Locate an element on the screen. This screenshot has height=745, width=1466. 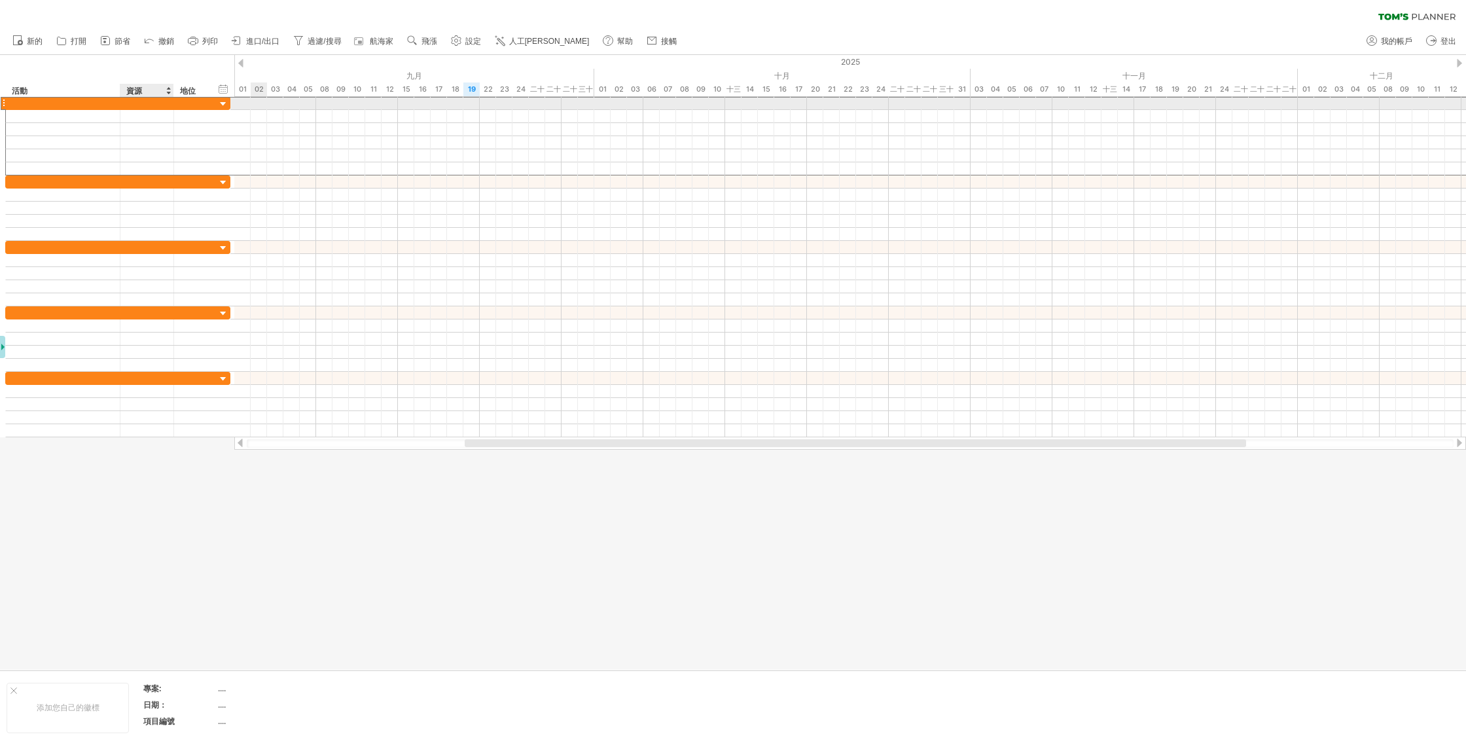
div: 2025年9月12日，星期五 is located at coordinates (389, 89).